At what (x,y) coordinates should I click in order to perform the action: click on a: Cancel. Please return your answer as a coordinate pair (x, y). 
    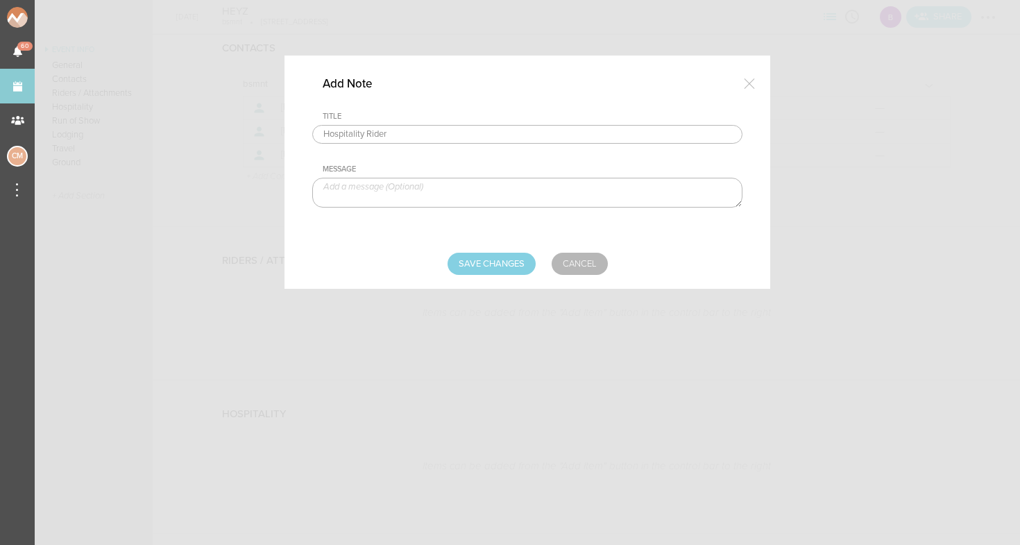
    Looking at the image, I should click on (580, 264).